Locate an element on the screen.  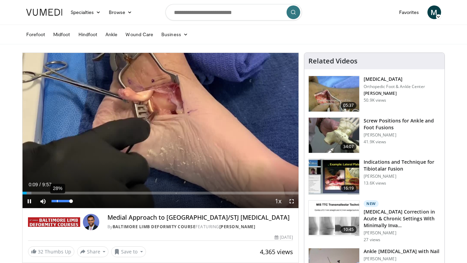
a: Favorites is located at coordinates (409, 12).